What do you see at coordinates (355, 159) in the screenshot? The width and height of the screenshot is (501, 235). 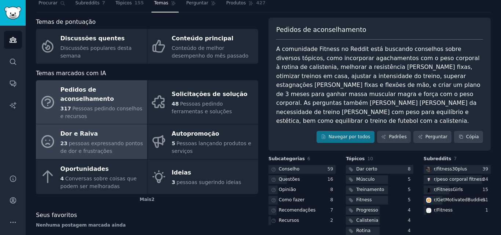 I see `font: Tópicos` at bounding box center [355, 159].